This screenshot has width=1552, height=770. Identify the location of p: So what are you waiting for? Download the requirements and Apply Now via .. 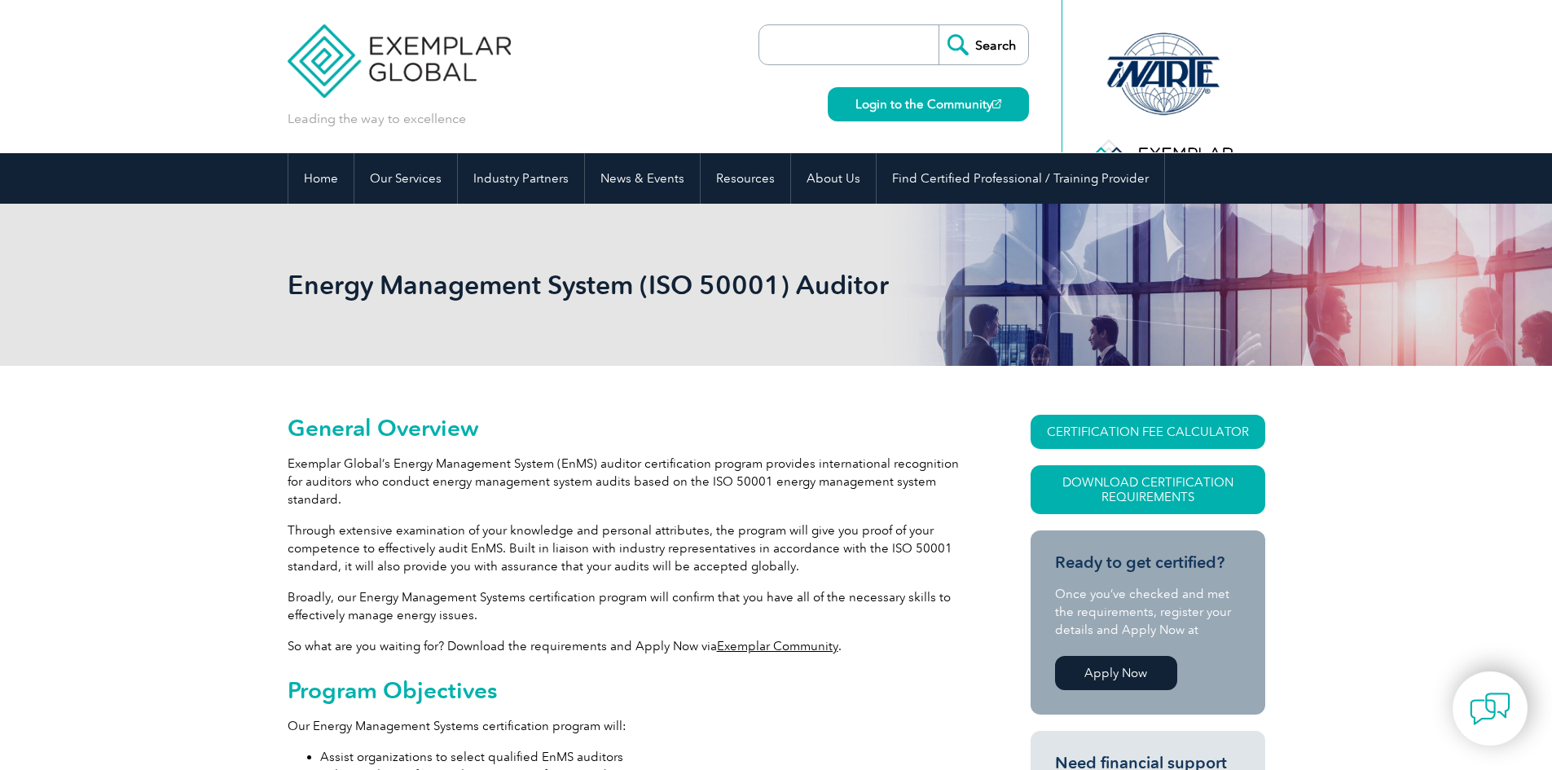
(630, 646).